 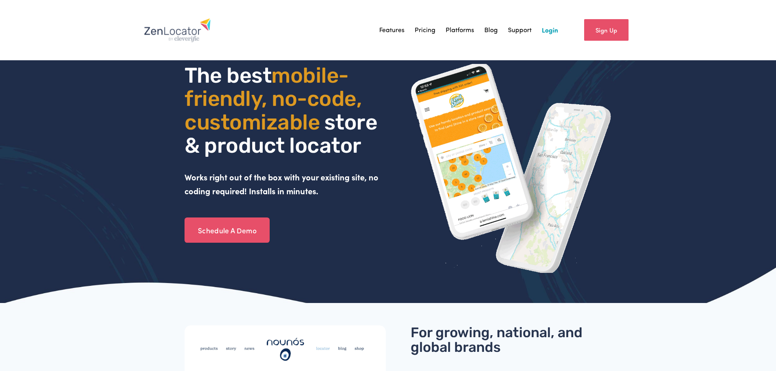 I want to click on span: The best, so click(x=228, y=75).